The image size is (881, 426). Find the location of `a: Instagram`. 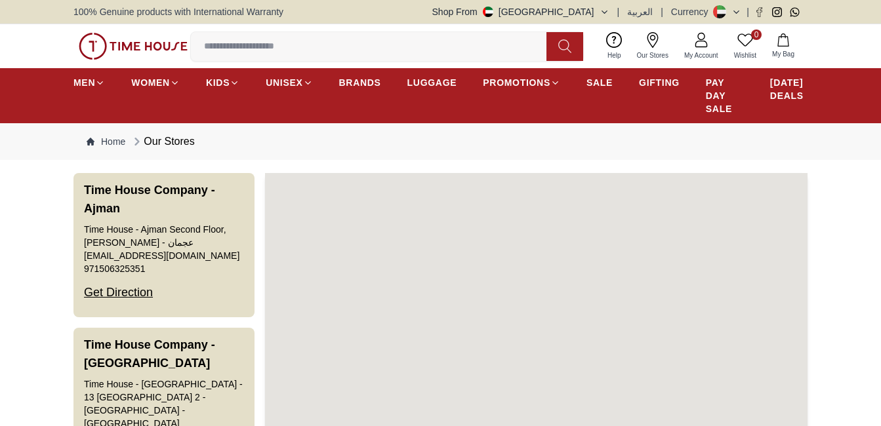

a: Instagram is located at coordinates (776, 12).